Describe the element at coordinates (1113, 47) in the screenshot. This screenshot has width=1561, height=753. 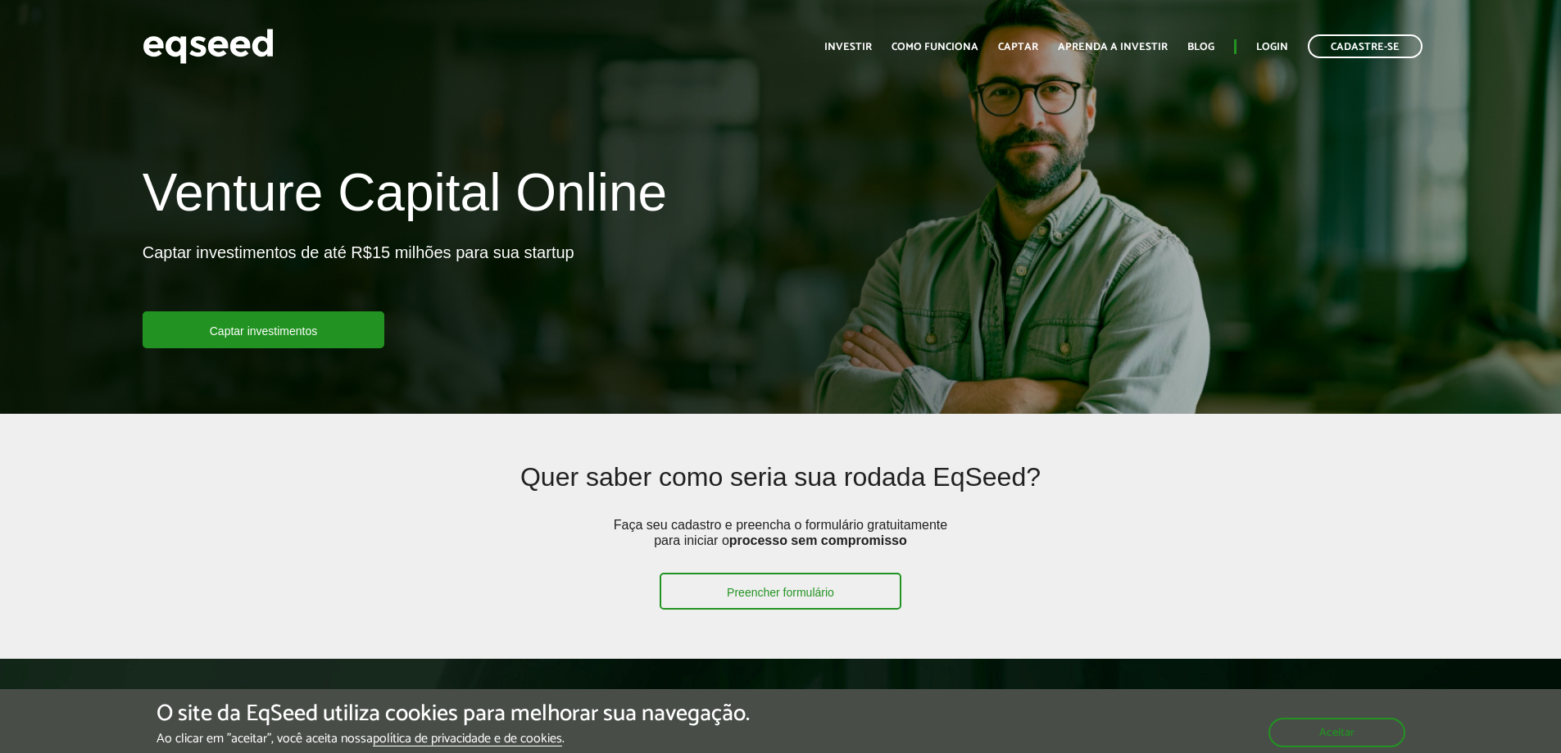
I see `a: Aprenda a investir` at that location.